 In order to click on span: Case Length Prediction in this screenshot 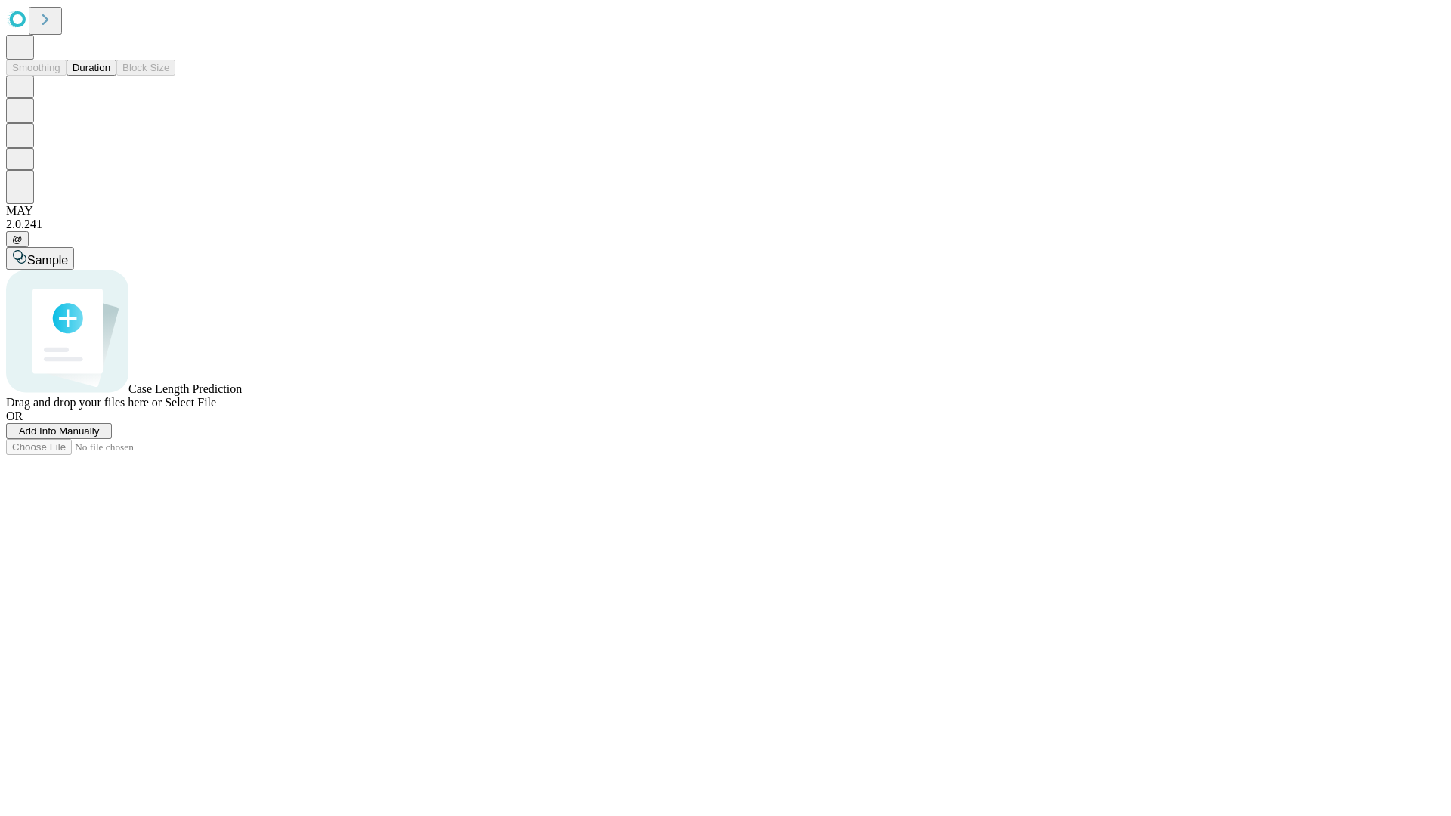, I will do `click(185, 389)`.